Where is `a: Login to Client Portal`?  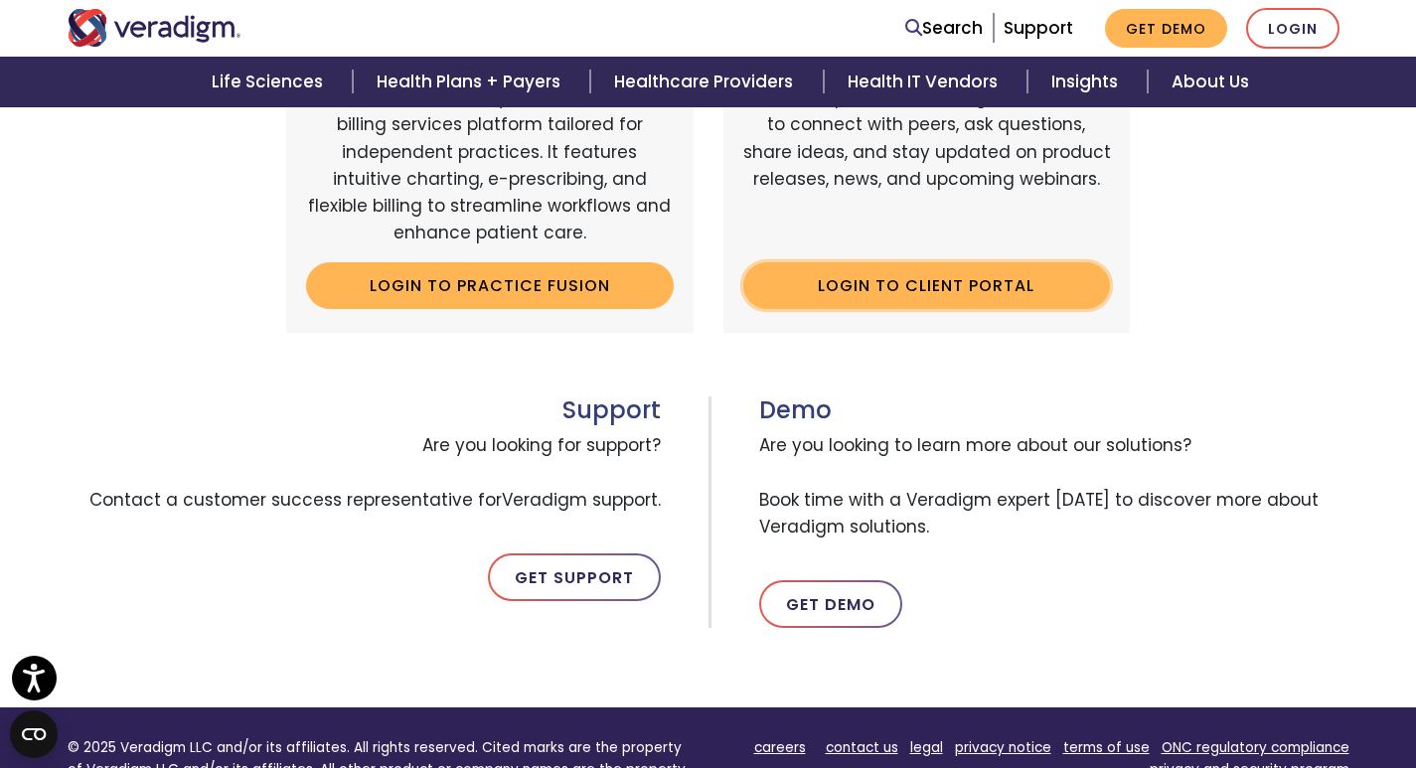 a: Login to Client Portal is located at coordinates (927, 285).